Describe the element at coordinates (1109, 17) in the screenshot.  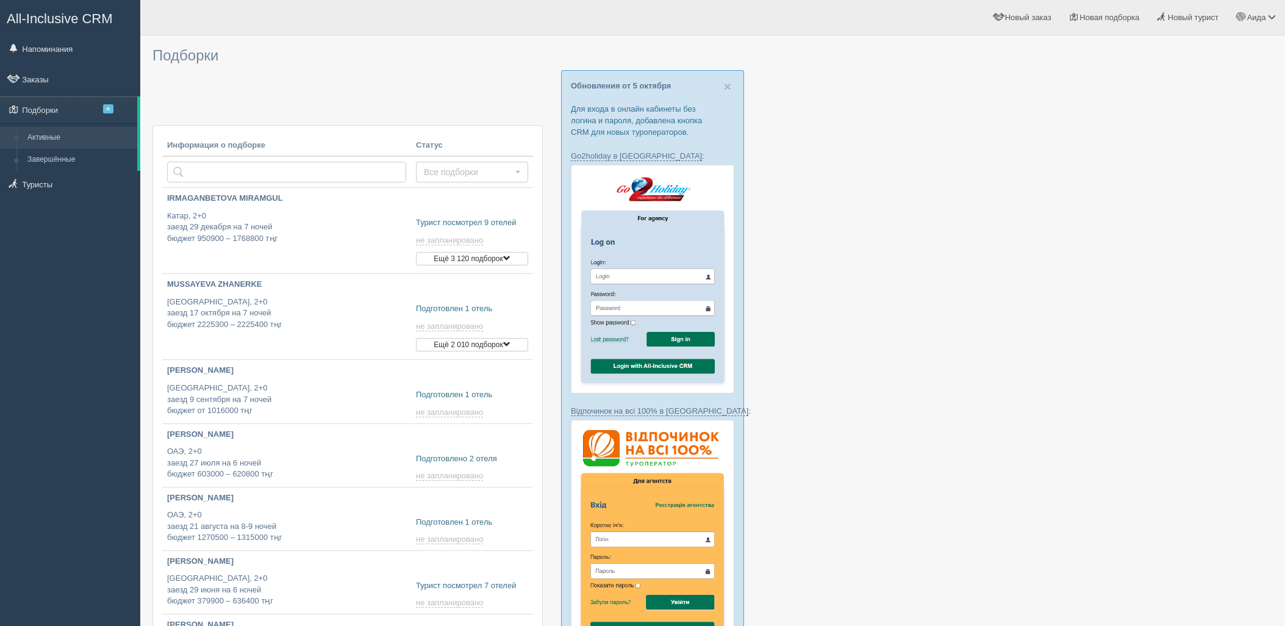
I see `span: Новая подборка` at that location.